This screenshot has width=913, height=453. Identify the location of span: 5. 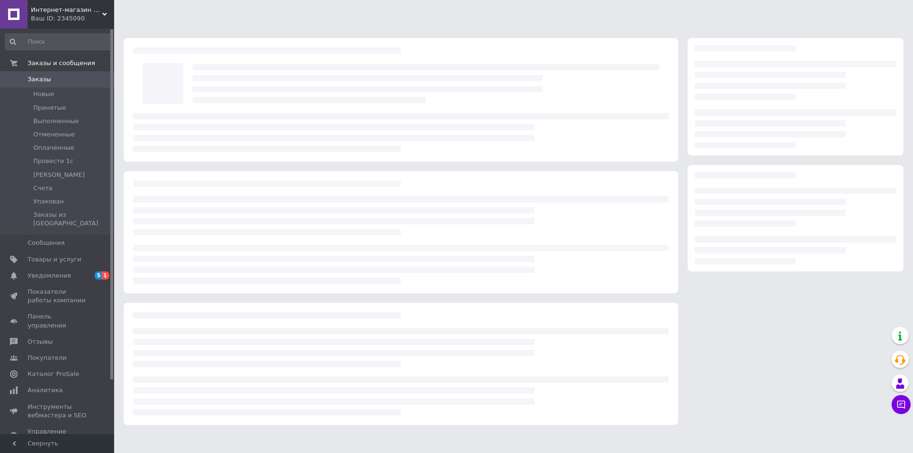
(98, 275).